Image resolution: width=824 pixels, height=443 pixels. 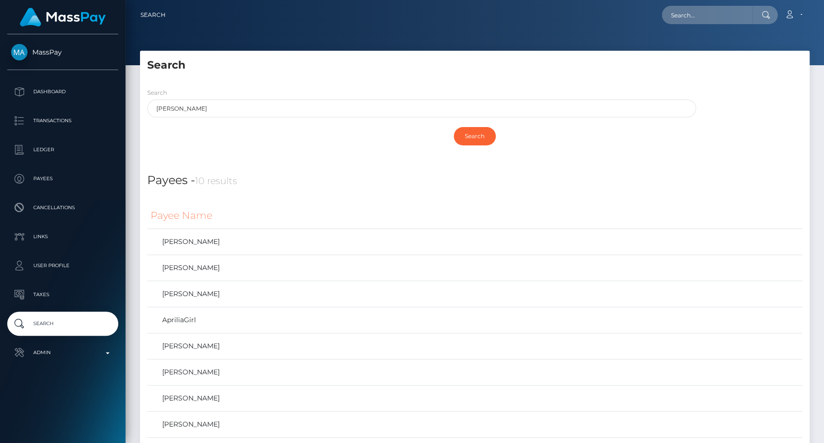 I want to click on small: 10 results, so click(x=216, y=180).